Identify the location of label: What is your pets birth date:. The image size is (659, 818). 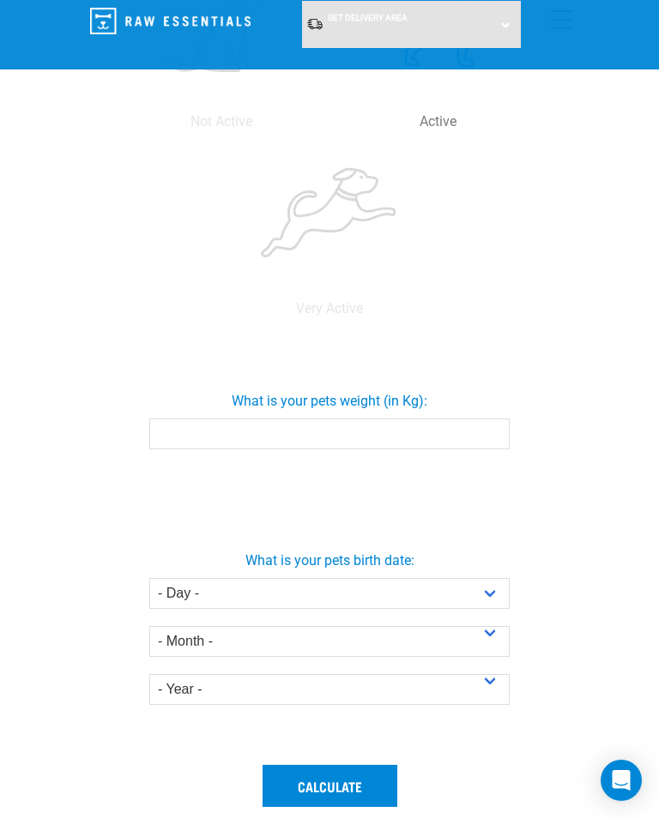
(329, 561).